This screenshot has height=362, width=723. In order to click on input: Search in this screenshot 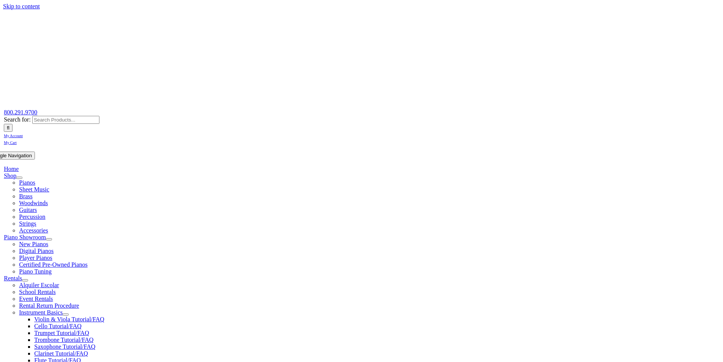, I will do `click(8, 127)`.